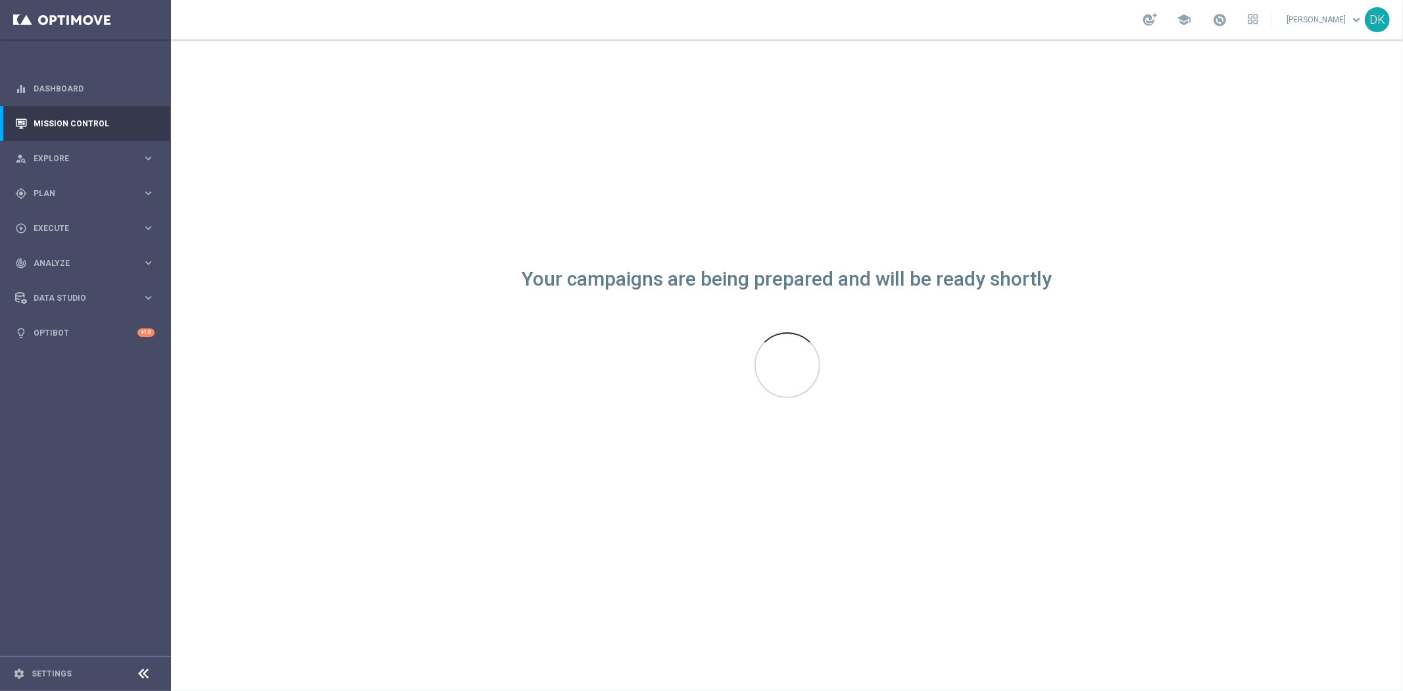 This screenshot has height=691, width=1403. What do you see at coordinates (78, 159) in the screenshot?
I see `div: Explore` at bounding box center [78, 159].